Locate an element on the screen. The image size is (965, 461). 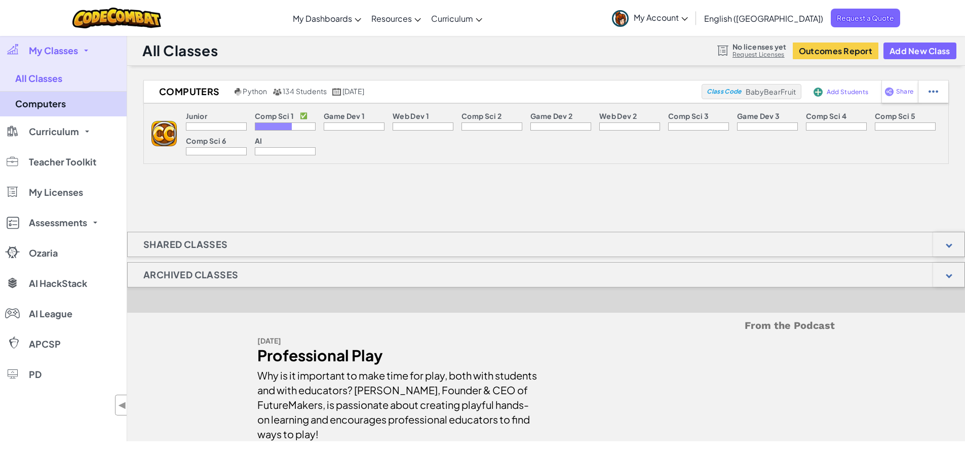
p: Game Dev 1 is located at coordinates (344, 116).